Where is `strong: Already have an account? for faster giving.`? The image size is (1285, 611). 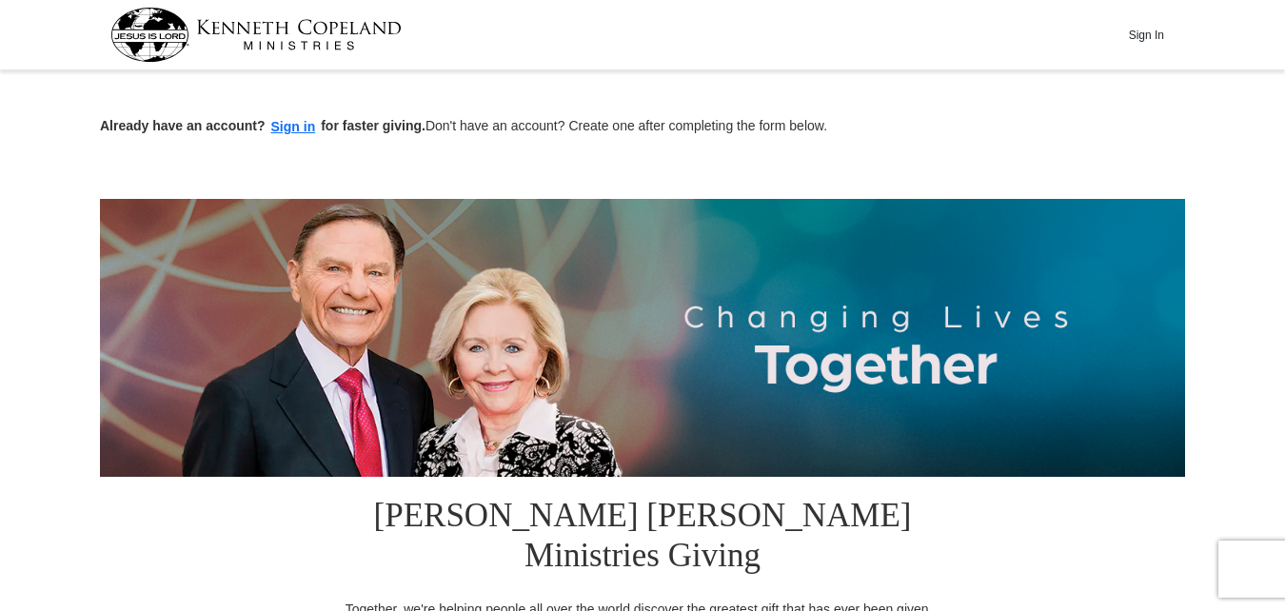 strong: Already have an account? for faster giving. is located at coordinates (263, 126).